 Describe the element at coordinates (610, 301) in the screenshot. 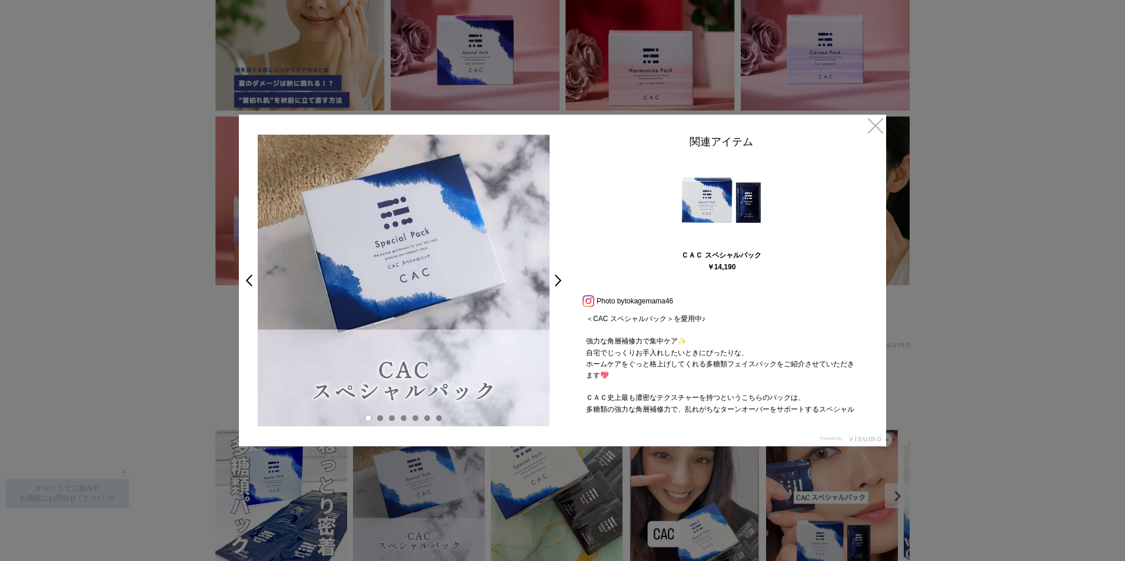

I see `span: Photo by` at that location.